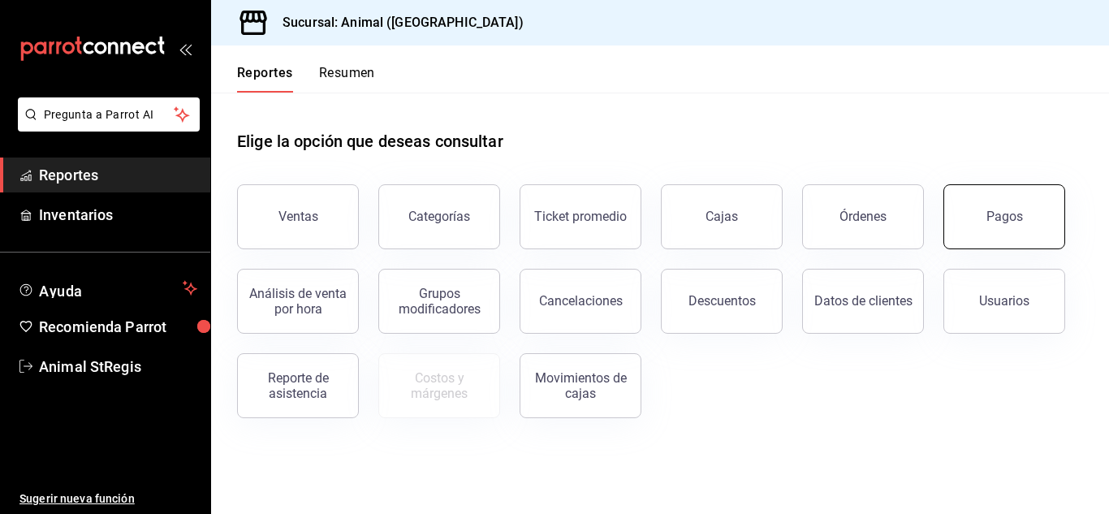  What do you see at coordinates (439, 386) in the screenshot?
I see `button: Contrata inventarios para ver este reporte` at bounding box center [439, 386].